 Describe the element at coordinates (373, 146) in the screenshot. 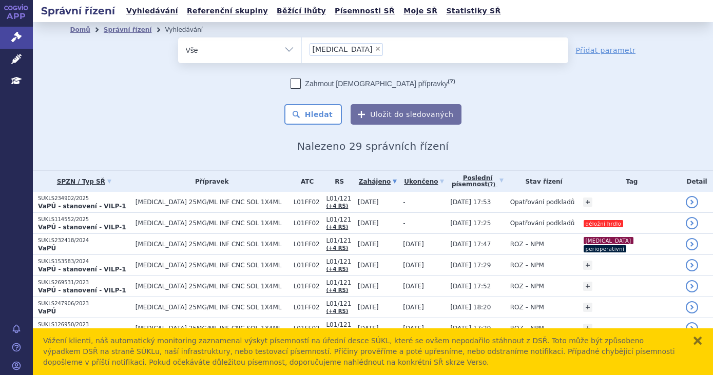

I see `span: Nalezeno 29 správních řízení` at that location.